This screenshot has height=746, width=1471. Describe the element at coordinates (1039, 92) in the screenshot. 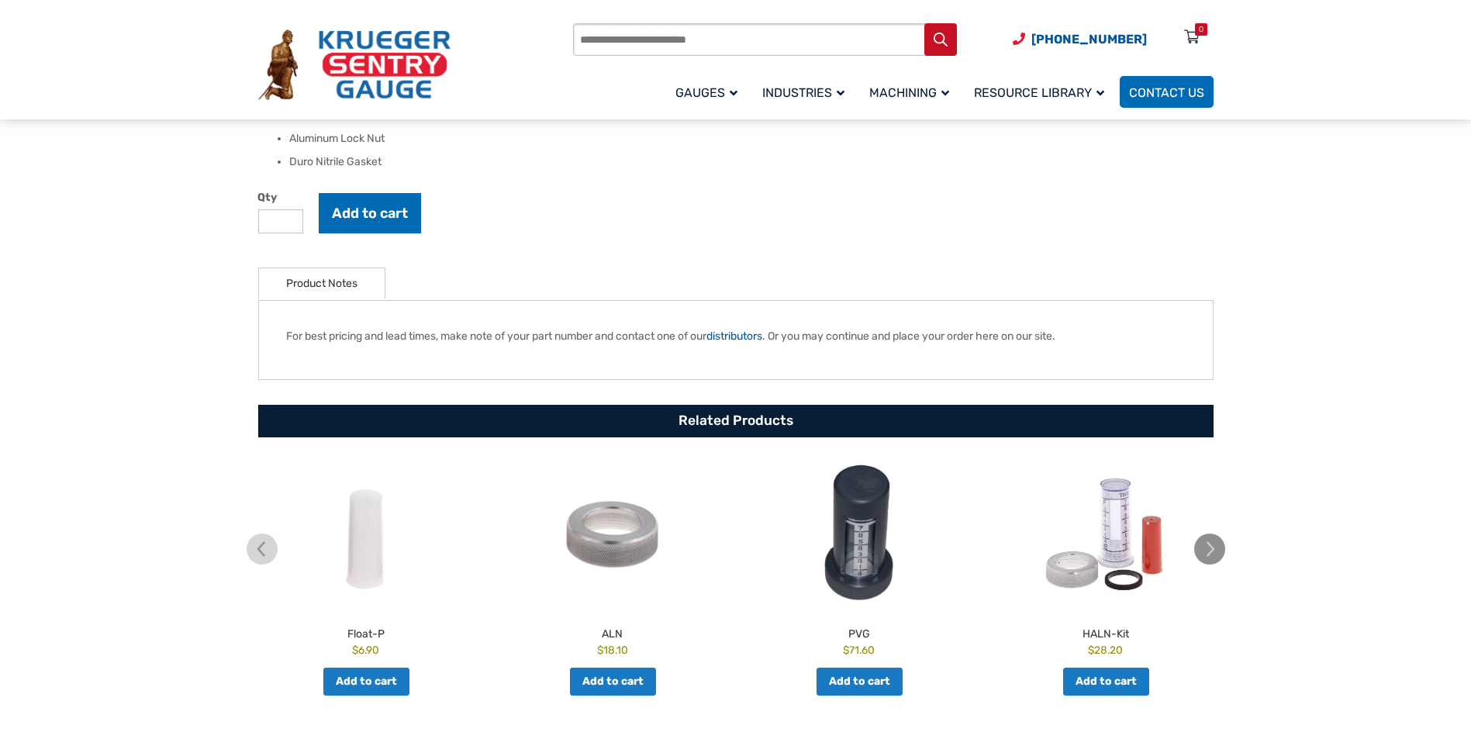

I see `span: Resource Library` at that location.